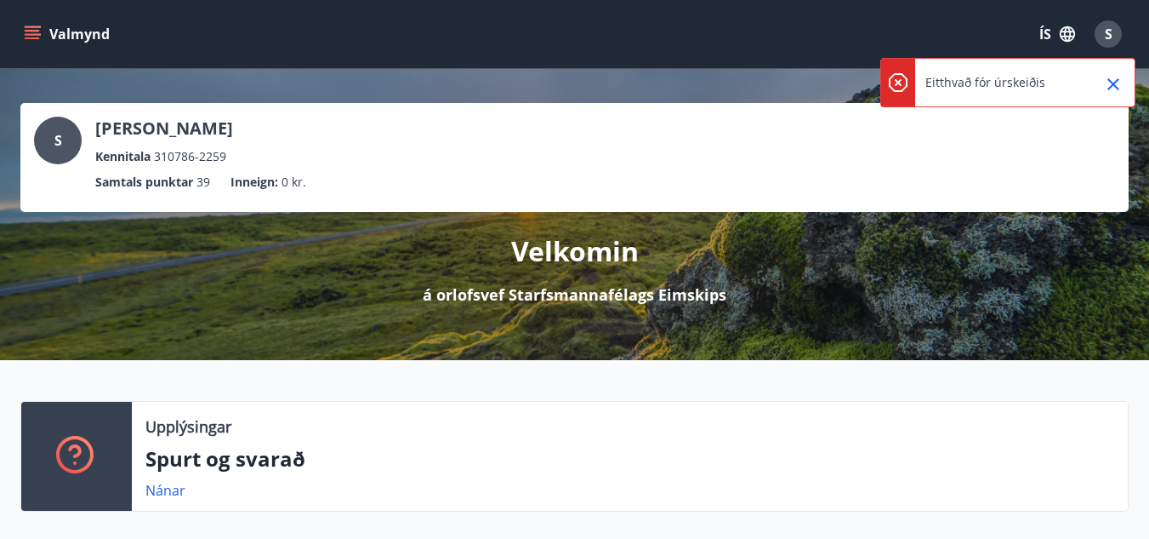 The height and width of the screenshot is (539, 1149). I want to click on p: Spurt og svarað, so click(630, 459).